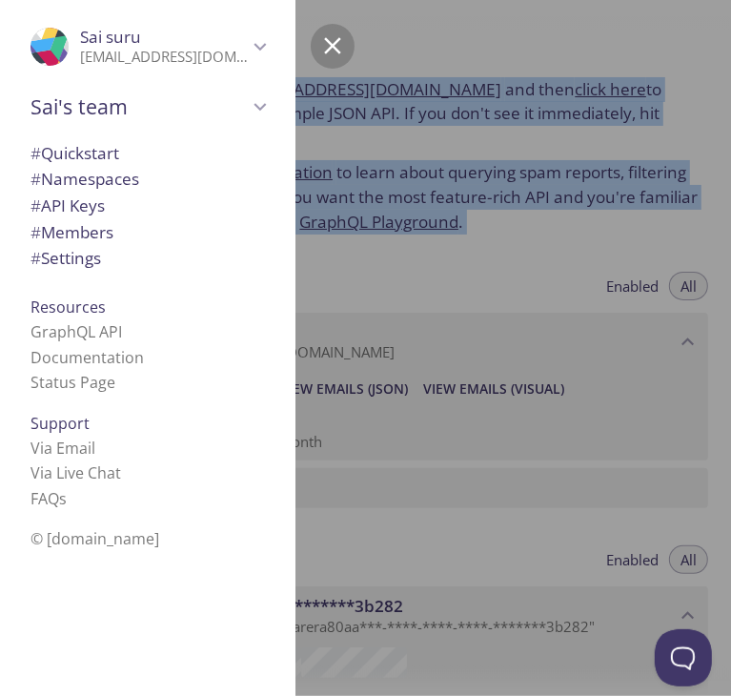 The width and height of the screenshot is (731, 696). Describe the element at coordinates (76, 332) in the screenshot. I see `a: GraphQL API` at that location.